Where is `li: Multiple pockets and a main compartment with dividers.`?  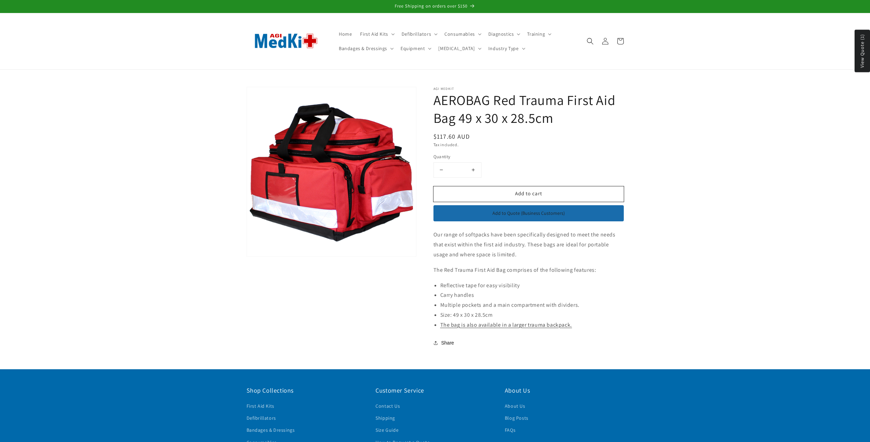
li: Multiple pockets and a main compartment with dividers. is located at coordinates (532, 305).